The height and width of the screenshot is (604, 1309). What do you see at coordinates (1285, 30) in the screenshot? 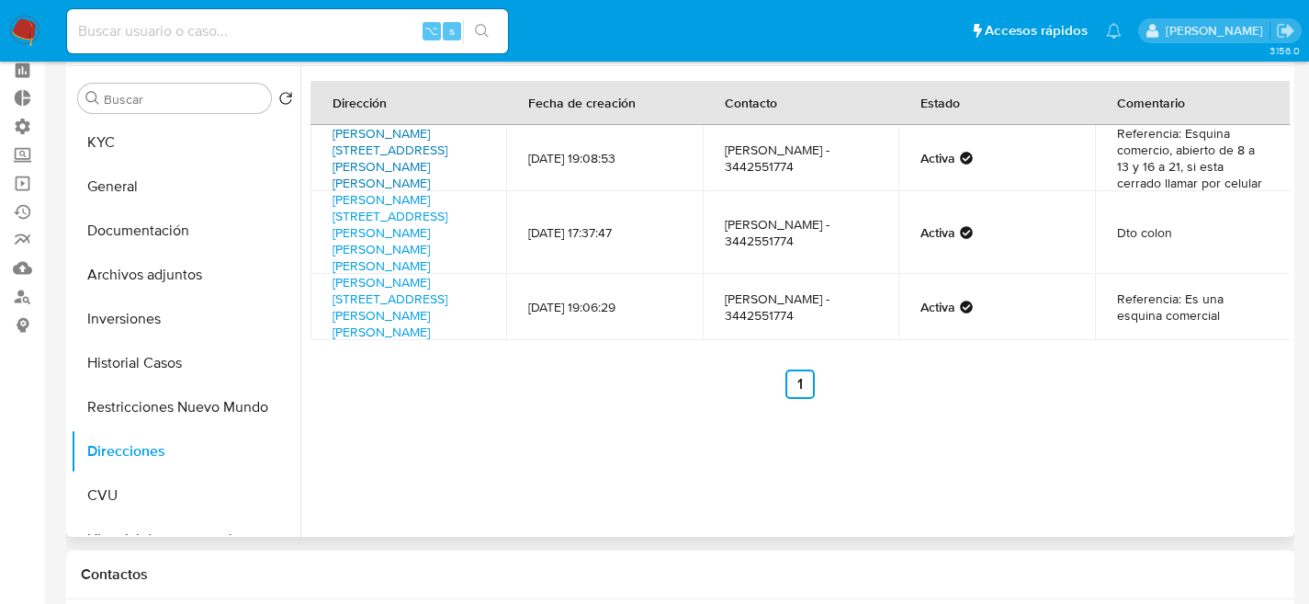
I see `a: Salir` at bounding box center [1285, 30].